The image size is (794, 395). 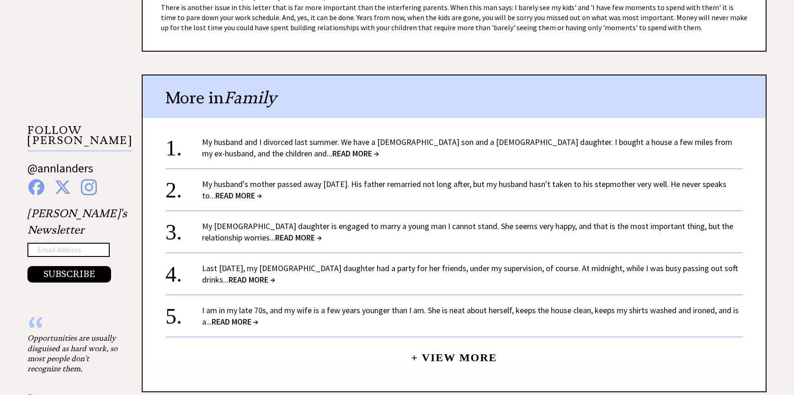 I want to click on img: x%20blue.png, so click(x=63, y=187).